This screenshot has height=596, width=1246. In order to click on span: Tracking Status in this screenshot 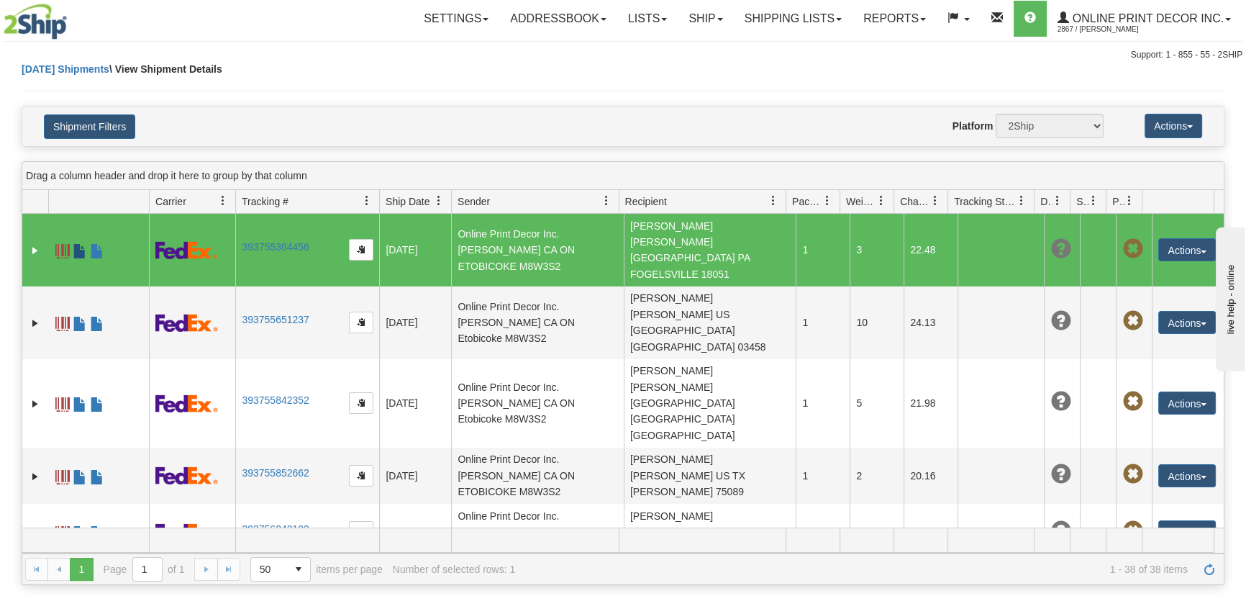, I will do `click(985, 202)`.